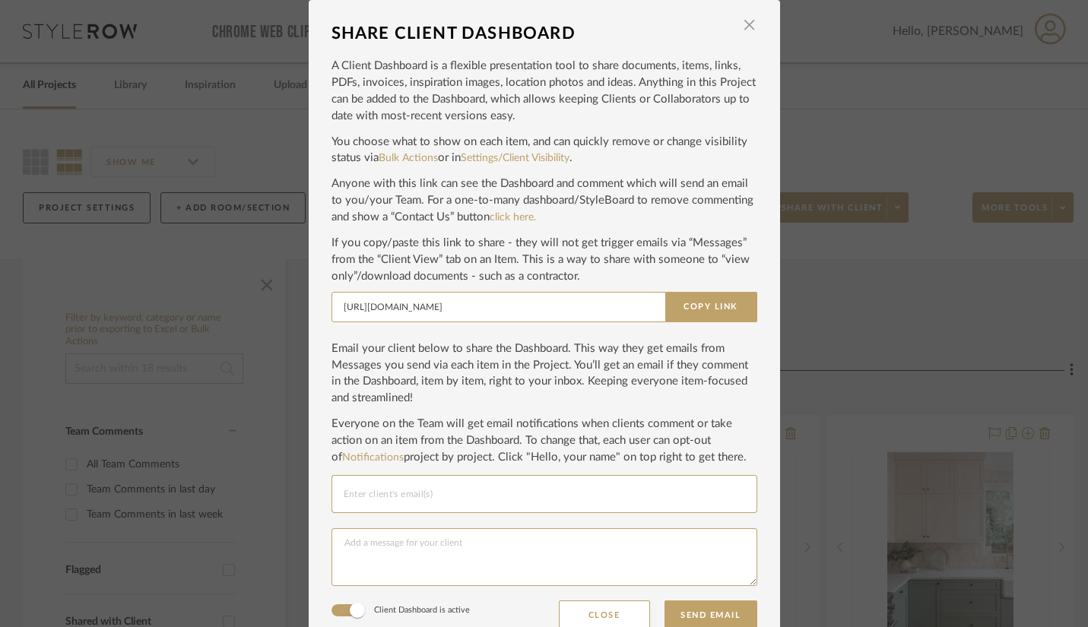  I want to click on p: Everyone on the Team will get email notifications when clients comment or take action on an item ..., so click(544, 441).